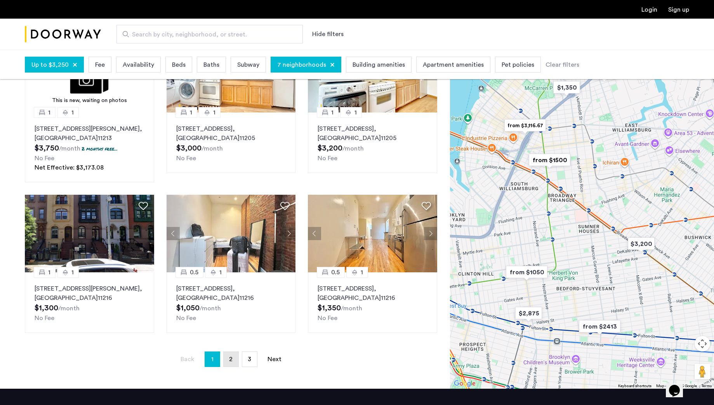 The image size is (714, 405). Describe the element at coordinates (189, 148) in the screenshot. I see `span: $3,000` at that location.